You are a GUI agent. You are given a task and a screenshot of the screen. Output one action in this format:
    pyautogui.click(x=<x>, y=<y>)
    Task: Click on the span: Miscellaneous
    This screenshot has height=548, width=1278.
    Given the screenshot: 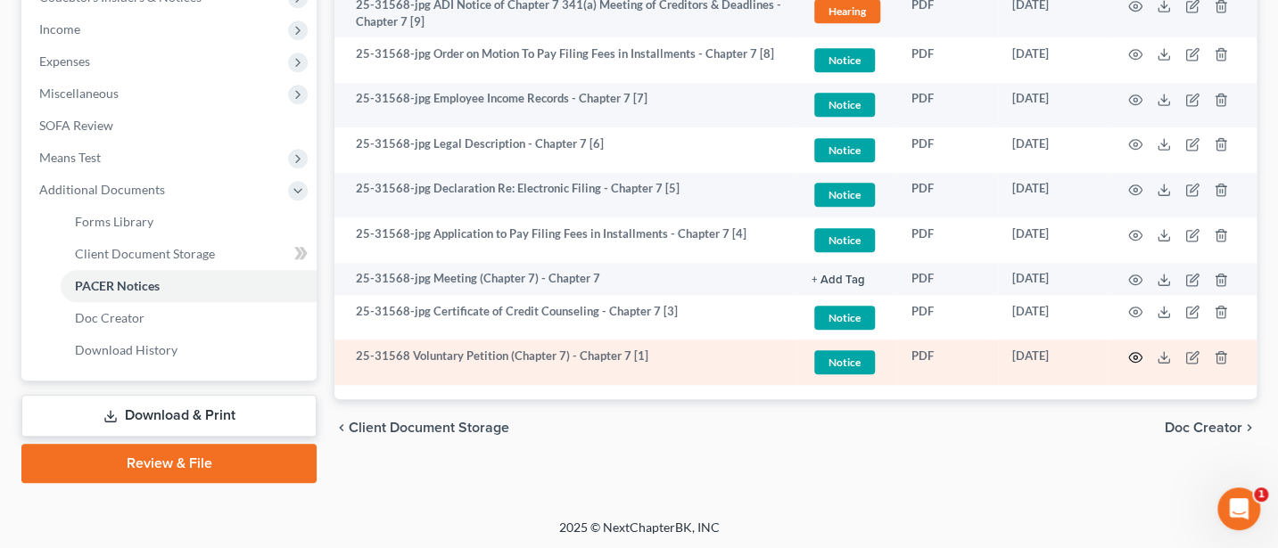 What is the action you would take?
    pyautogui.click(x=78, y=93)
    